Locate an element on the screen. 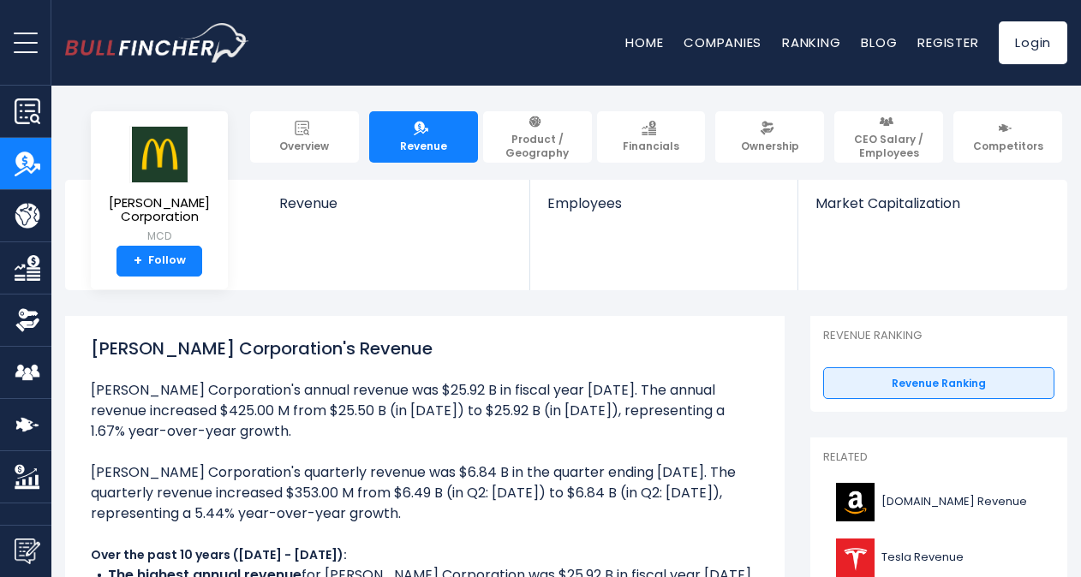 This screenshot has height=577, width=1081. a: Companies is located at coordinates (722, 42).